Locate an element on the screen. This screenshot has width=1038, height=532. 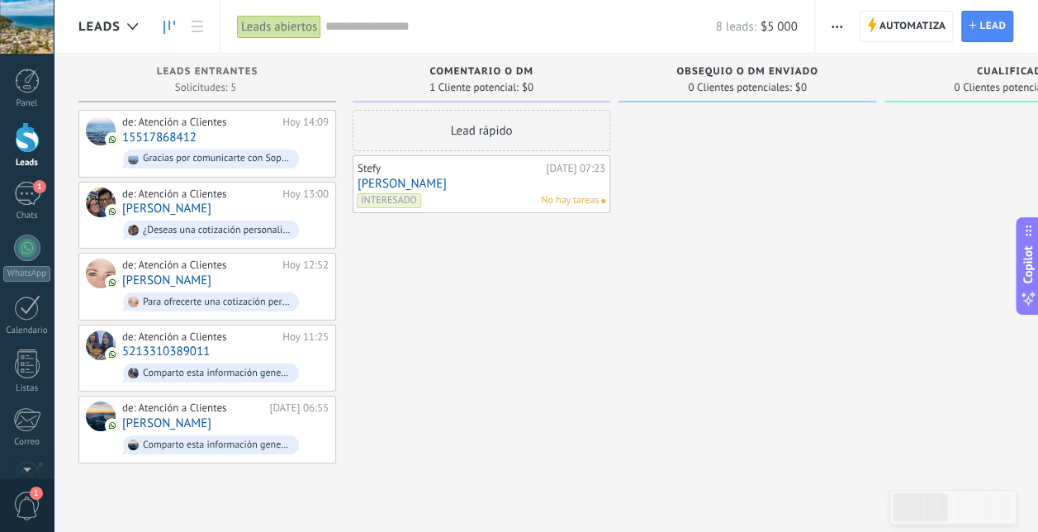
div: Comentario o DM is located at coordinates (482, 73).